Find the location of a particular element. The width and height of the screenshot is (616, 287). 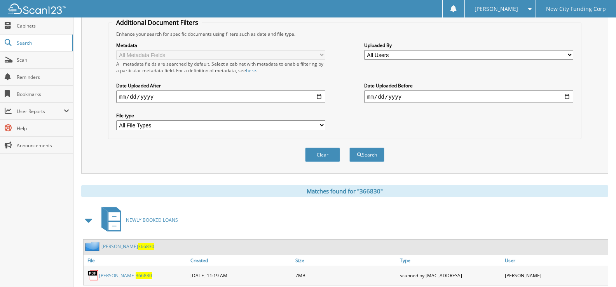

img: folder2.png is located at coordinates (93, 246).